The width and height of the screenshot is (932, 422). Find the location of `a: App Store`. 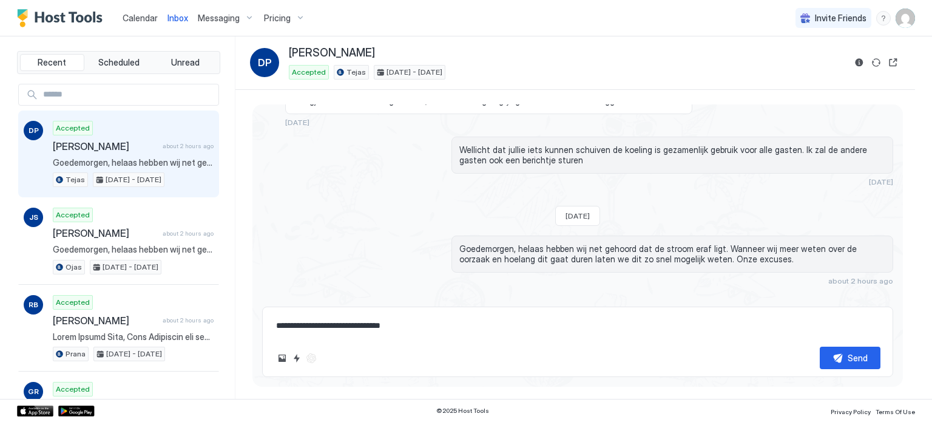

a: App Store is located at coordinates (35, 411).